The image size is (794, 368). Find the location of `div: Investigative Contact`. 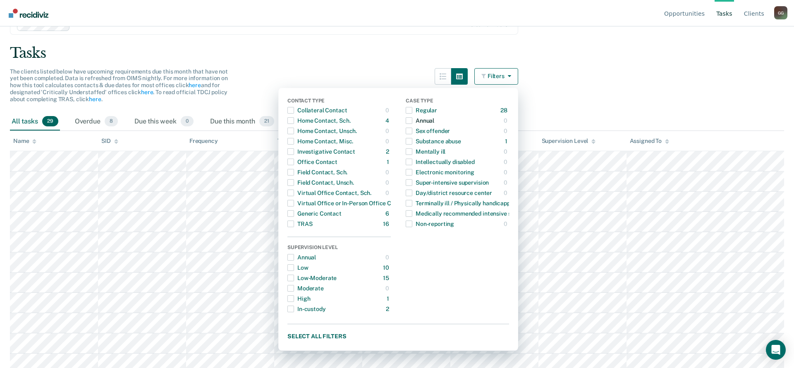

div: Investigative Contact is located at coordinates (321, 152).